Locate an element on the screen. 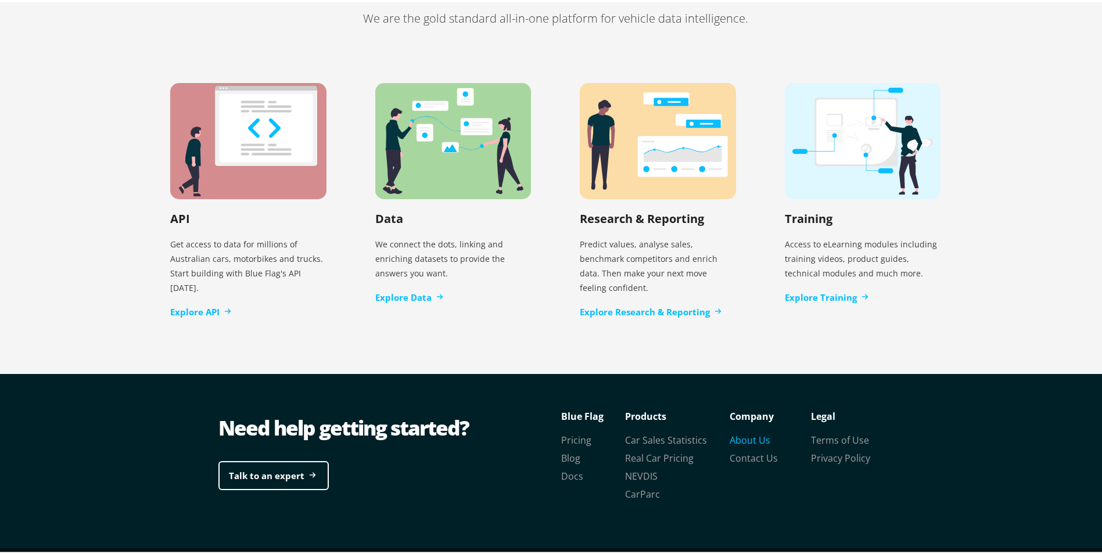 Image resolution: width=1102 pixels, height=554 pixels. a: Terms of Use is located at coordinates (840, 438).